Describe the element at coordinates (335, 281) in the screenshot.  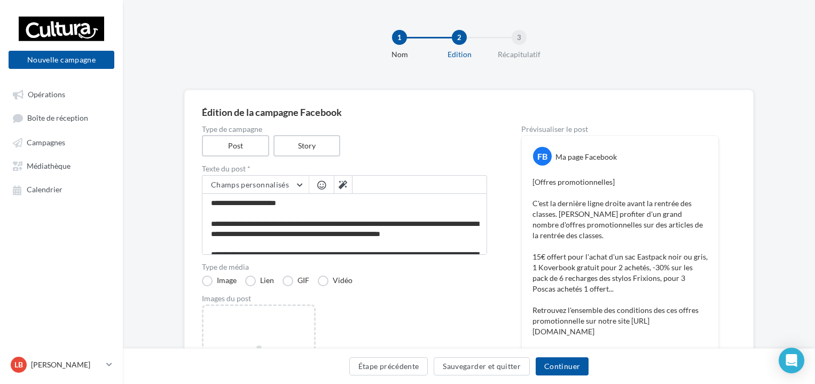
I see `label: Vidéo` at that location.